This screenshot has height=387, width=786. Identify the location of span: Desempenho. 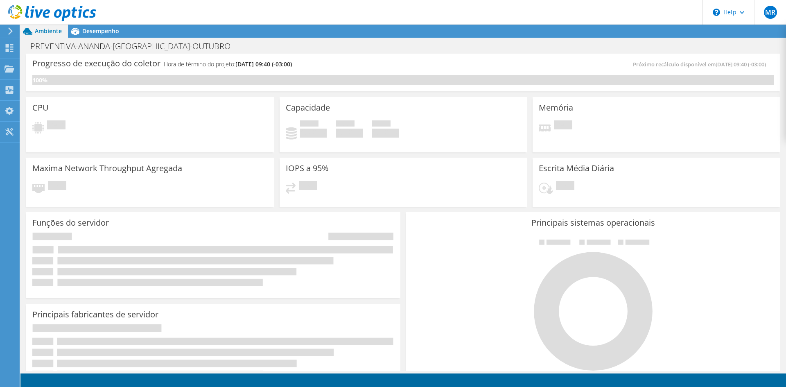
(101, 31).